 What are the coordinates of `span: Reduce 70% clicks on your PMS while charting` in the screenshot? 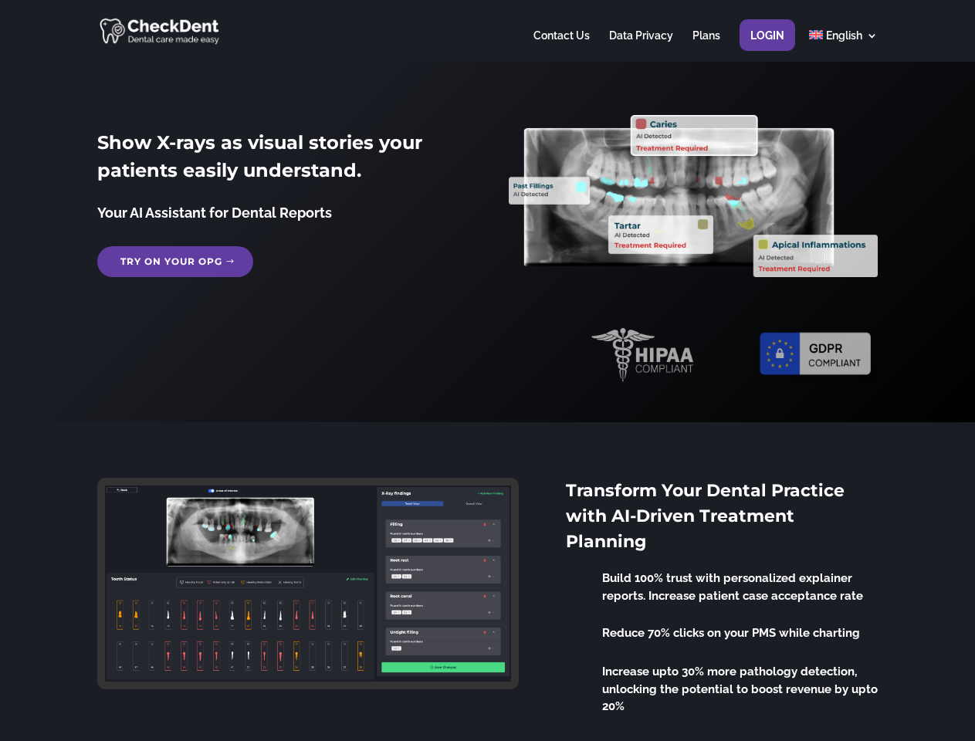 It's located at (731, 633).